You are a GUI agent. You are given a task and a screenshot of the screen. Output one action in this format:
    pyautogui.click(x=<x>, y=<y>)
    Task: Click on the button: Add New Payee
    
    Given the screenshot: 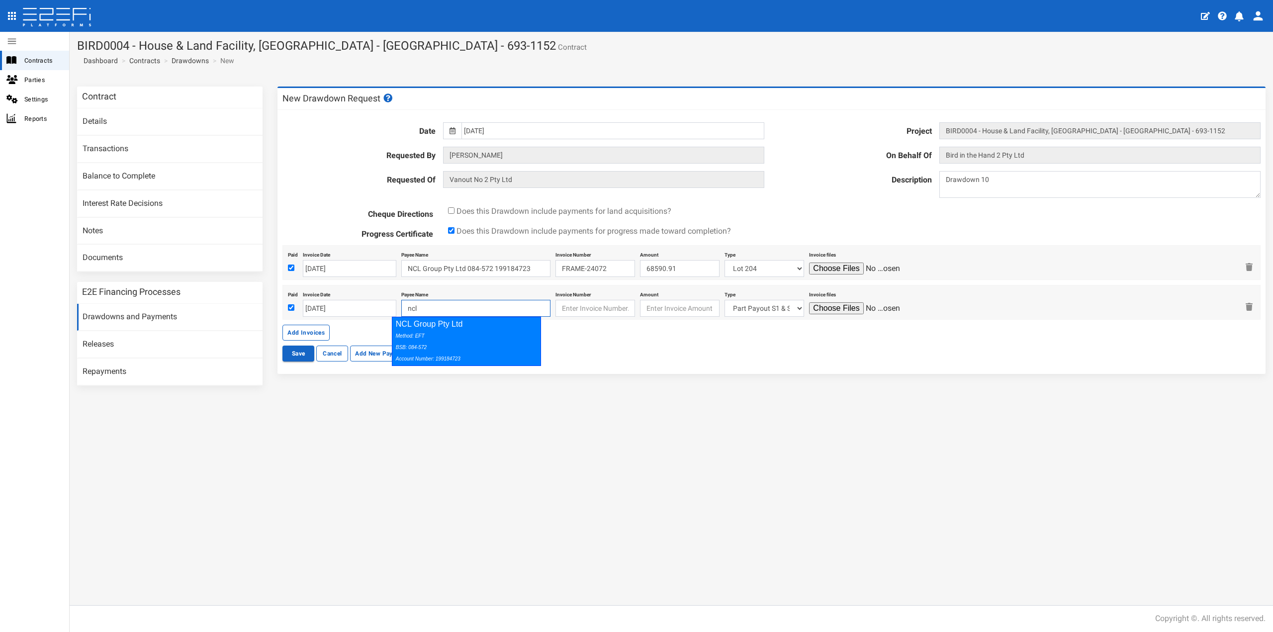 What is the action you would take?
    pyautogui.click(x=377, y=354)
    